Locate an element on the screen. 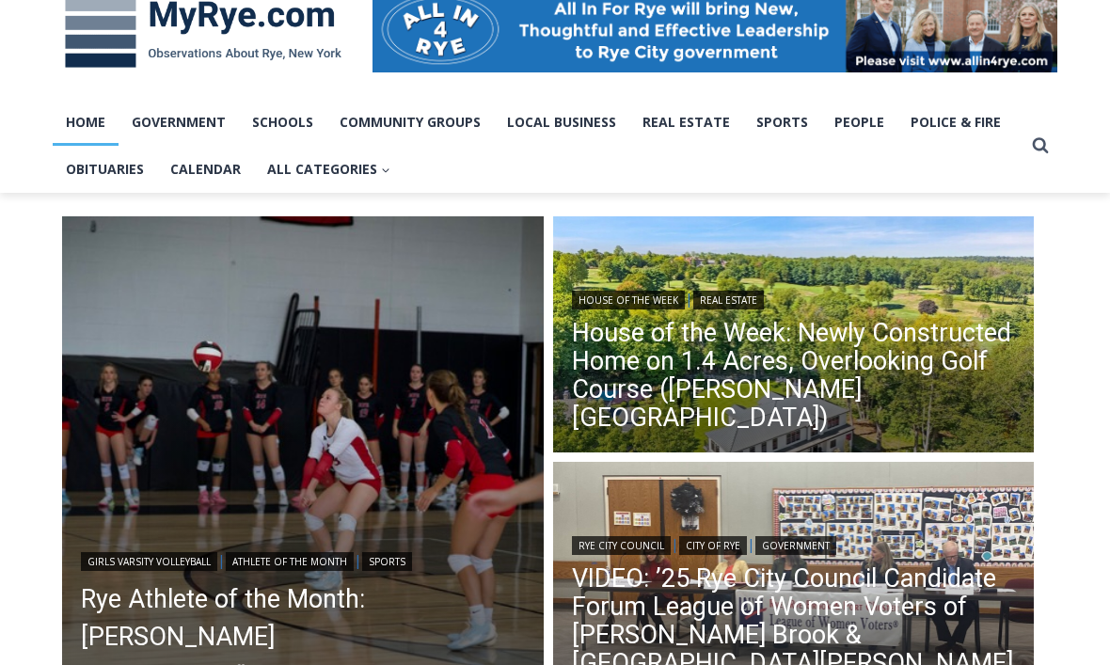  a: Rye City Council is located at coordinates (621, 546).